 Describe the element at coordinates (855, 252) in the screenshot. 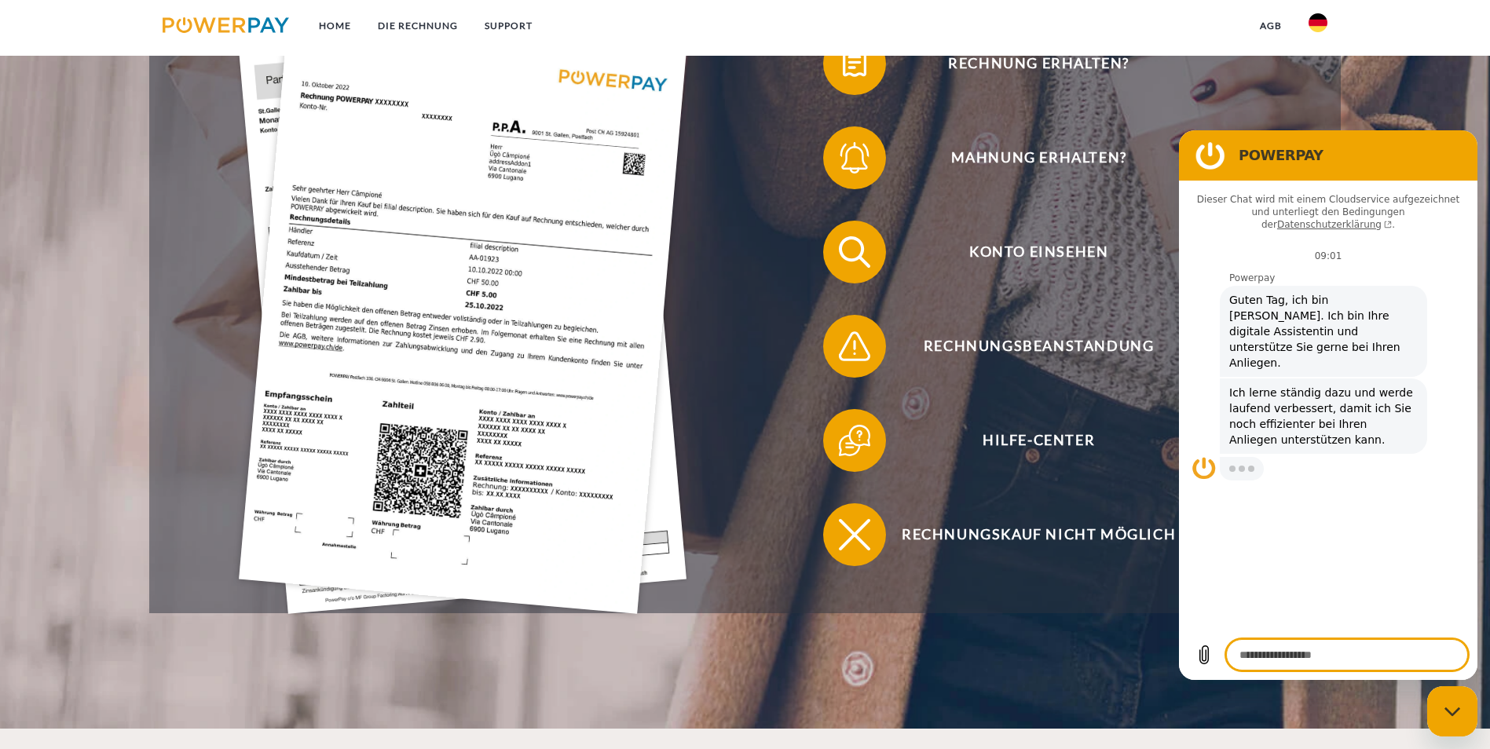

I see `img: qb_search.svg` at that location.